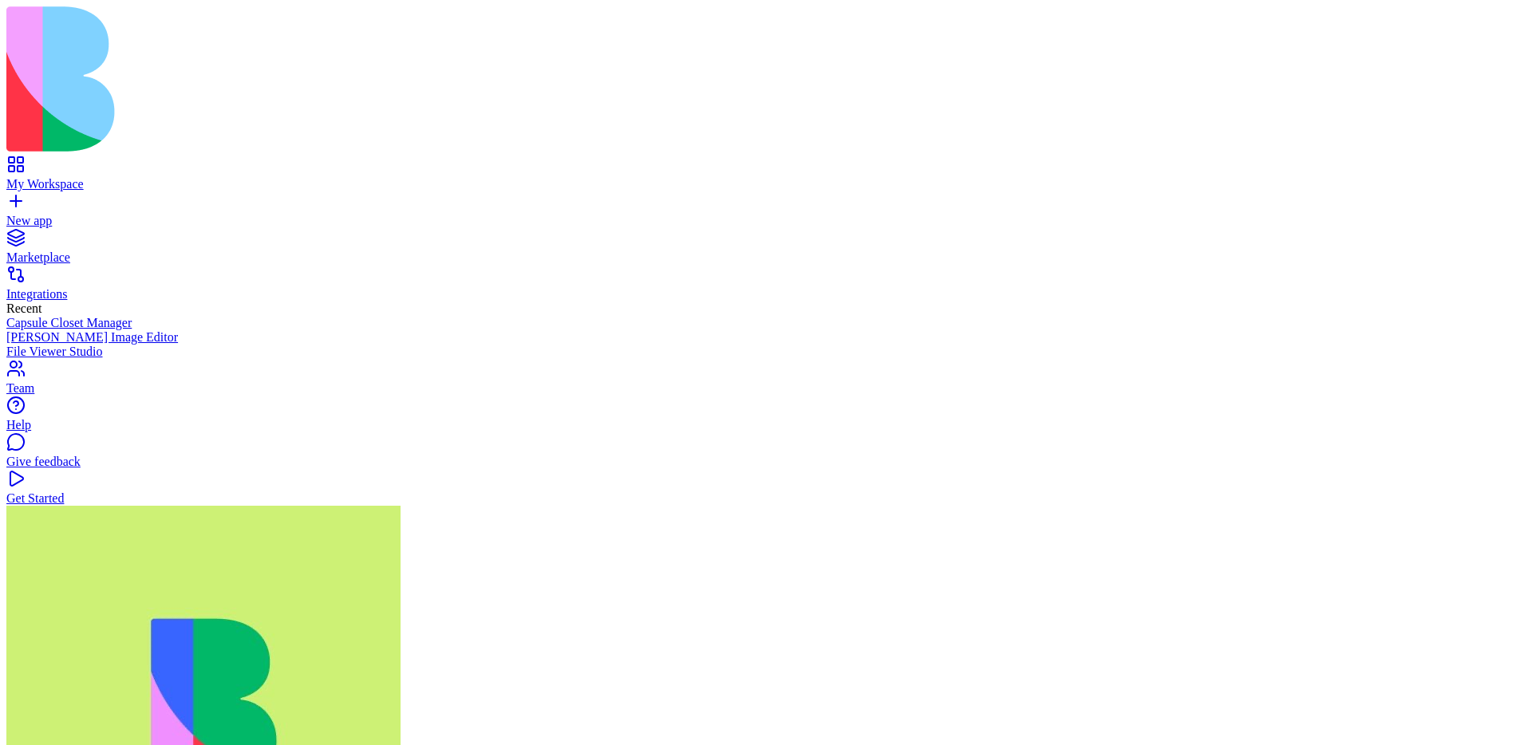  Describe the element at coordinates (766, 455) in the screenshot. I see `a: Give feedback` at that location.